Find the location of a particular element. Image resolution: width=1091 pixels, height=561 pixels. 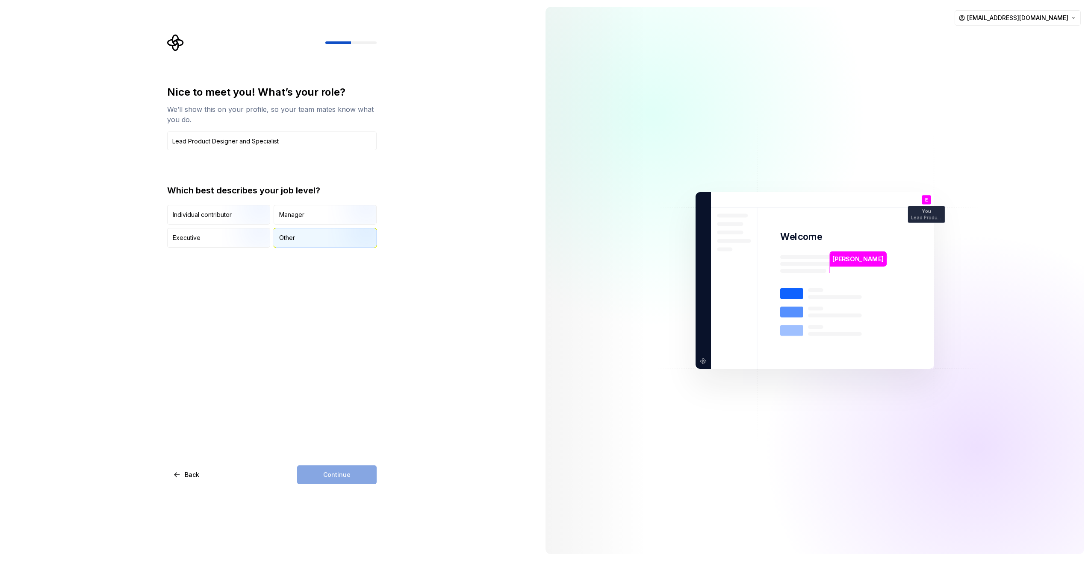

div: Other is located at coordinates (287, 238).